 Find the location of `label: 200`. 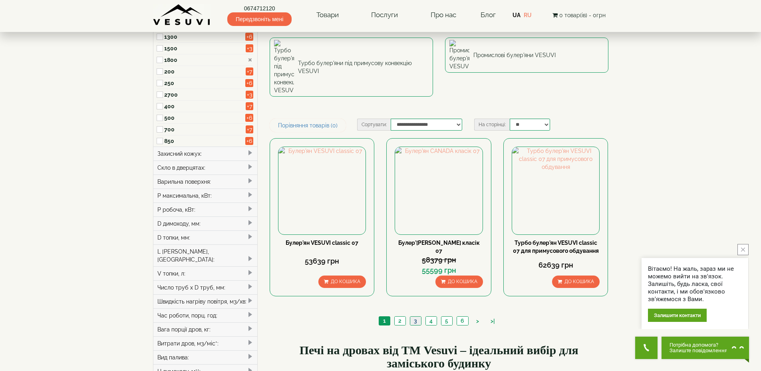

label: 200 is located at coordinates (205, 71).